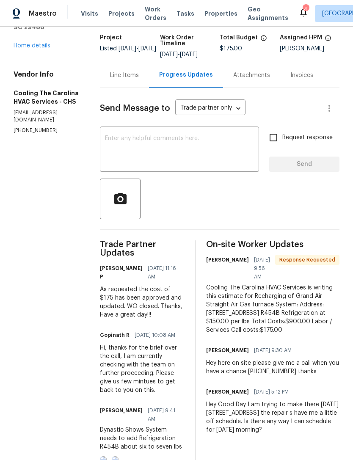 The width and height of the screenshot is (353, 460). Describe the element at coordinates (251, 75) in the screenshot. I see `div: Attachments` at that location.